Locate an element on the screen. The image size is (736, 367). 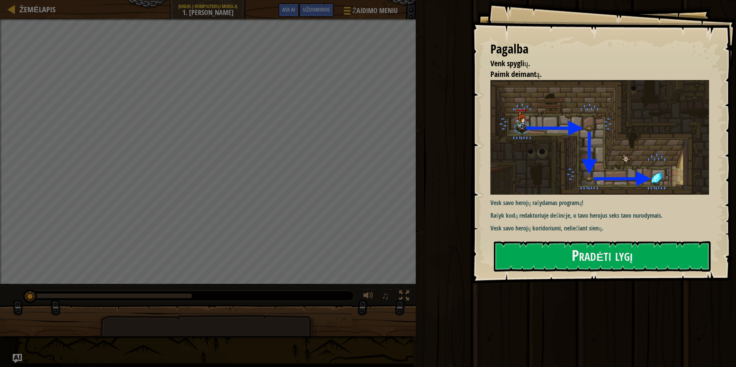
span: Žemėlapis is located at coordinates (37, 9).